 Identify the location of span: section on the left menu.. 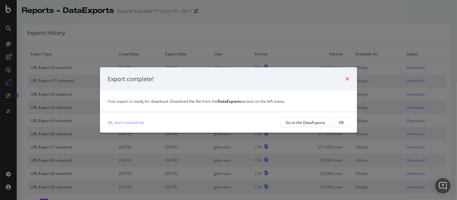
(252, 101).